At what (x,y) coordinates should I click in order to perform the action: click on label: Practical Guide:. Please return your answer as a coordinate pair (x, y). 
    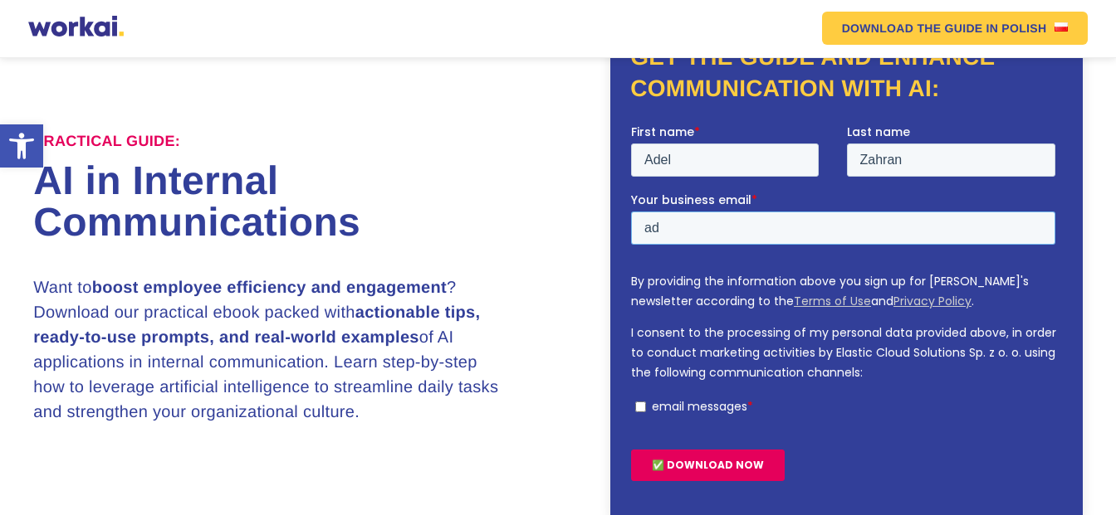
    Looking at the image, I should click on (106, 142).